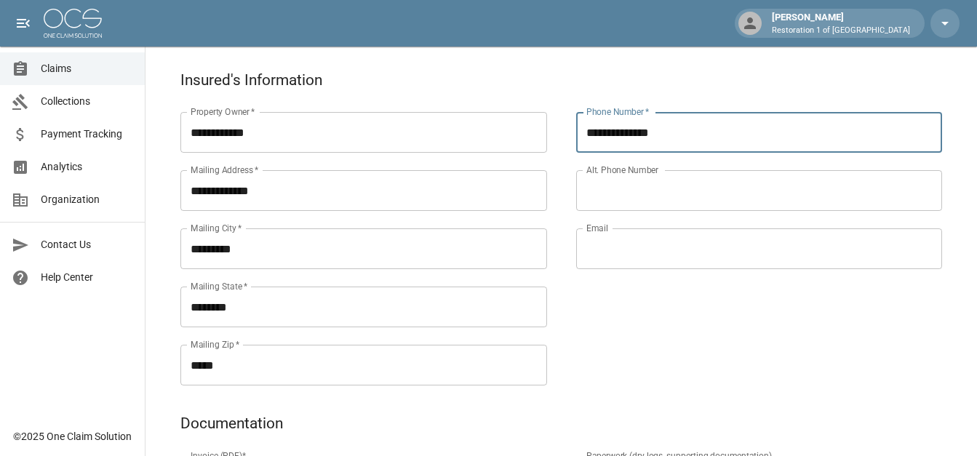 The width and height of the screenshot is (977, 456). Describe the element at coordinates (87, 199) in the screenshot. I see `span: Organization` at that location.